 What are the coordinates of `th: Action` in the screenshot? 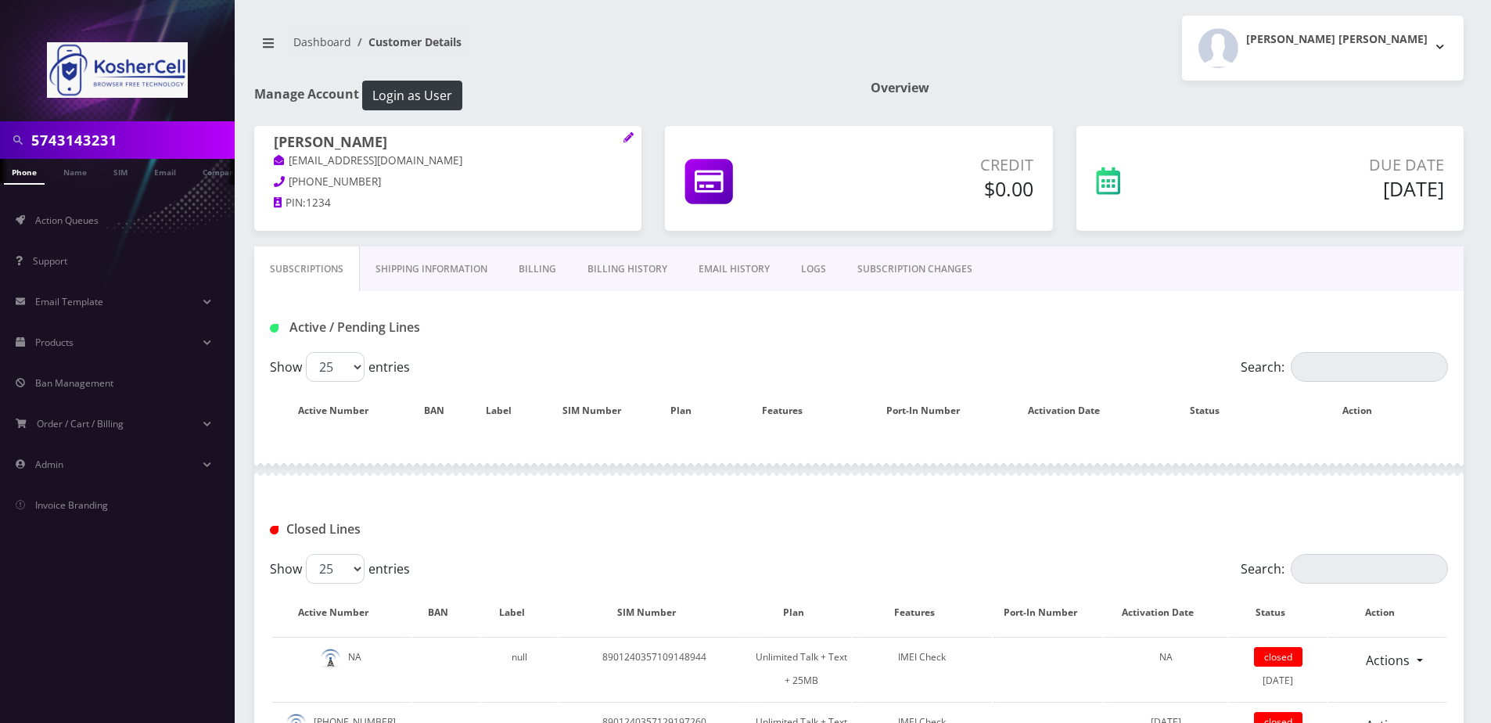 It's located at (1365, 411).